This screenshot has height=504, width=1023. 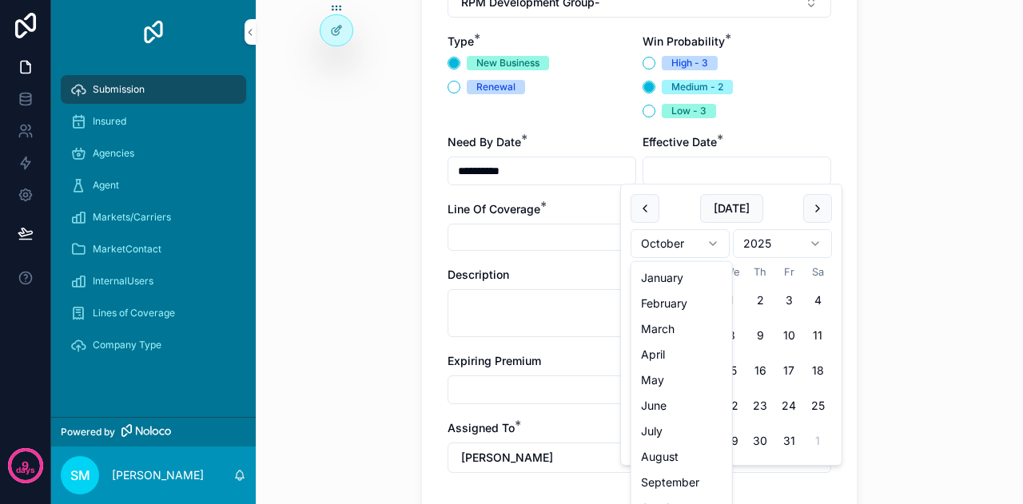 I want to click on span: July, so click(x=651, y=432).